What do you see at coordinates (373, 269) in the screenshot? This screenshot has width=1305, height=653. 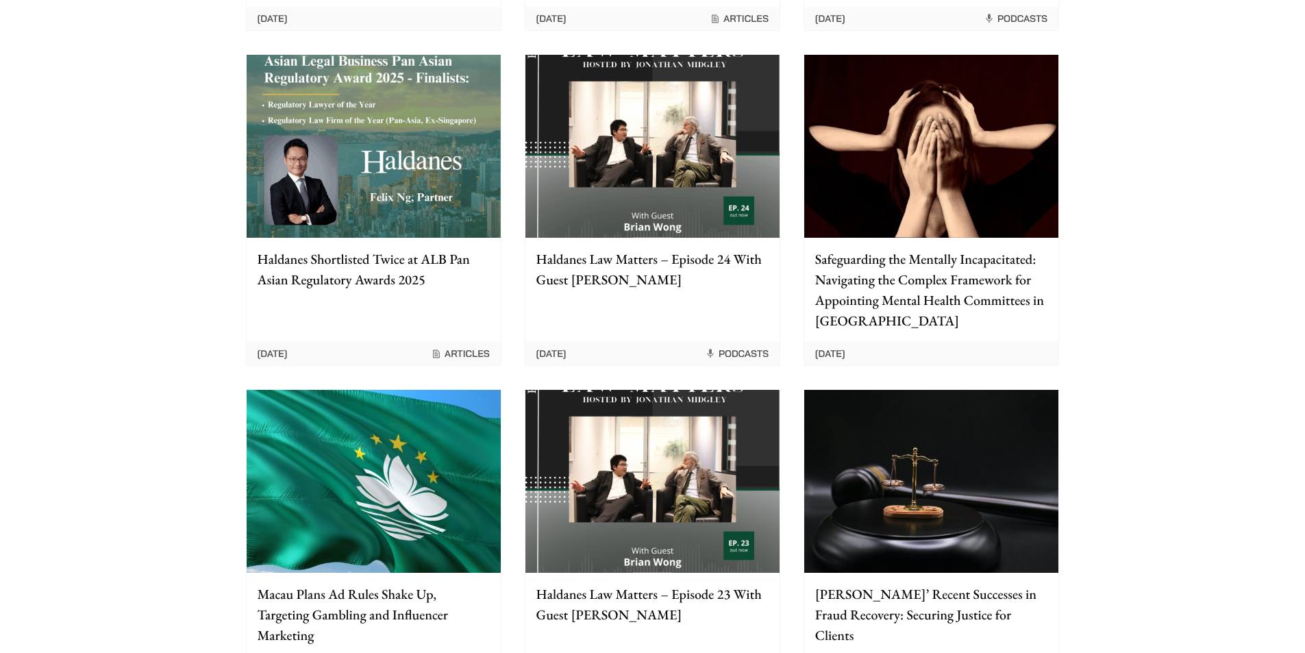 I see `p: Haldanes Shortlisted Twice at ALB Pan Asian Regulatory Awards 2025` at bounding box center [373, 269].